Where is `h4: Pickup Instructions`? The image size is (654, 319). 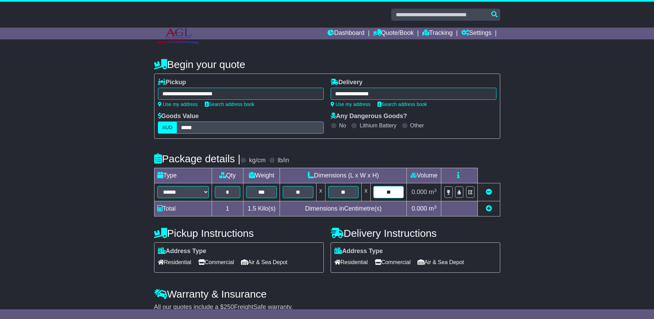
h4: Pickup Instructions is located at coordinates (239, 233).